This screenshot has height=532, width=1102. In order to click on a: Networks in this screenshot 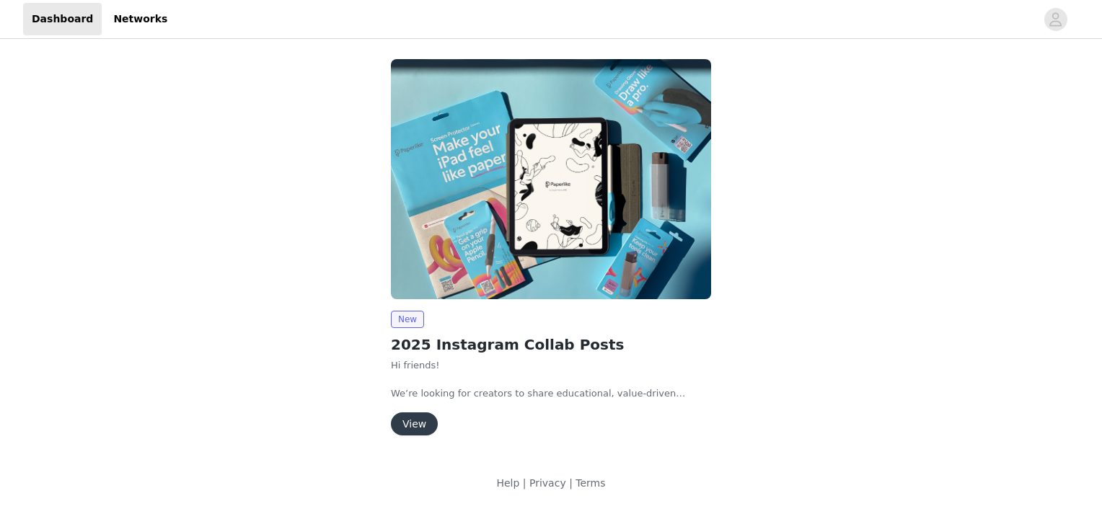, I will do `click(140, 19)`.